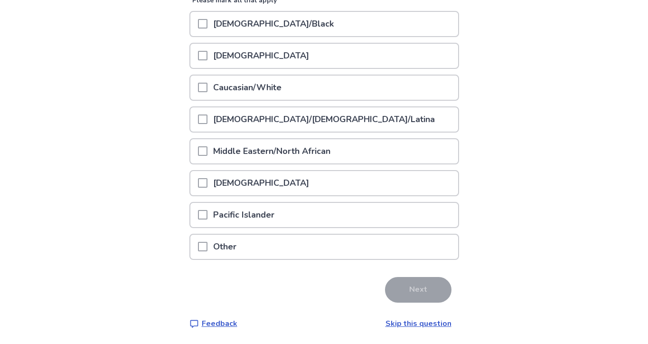 Image resolution: width=648 pixels, height=344 pixels. I want to click on a: Feedback, so click(213, 323).